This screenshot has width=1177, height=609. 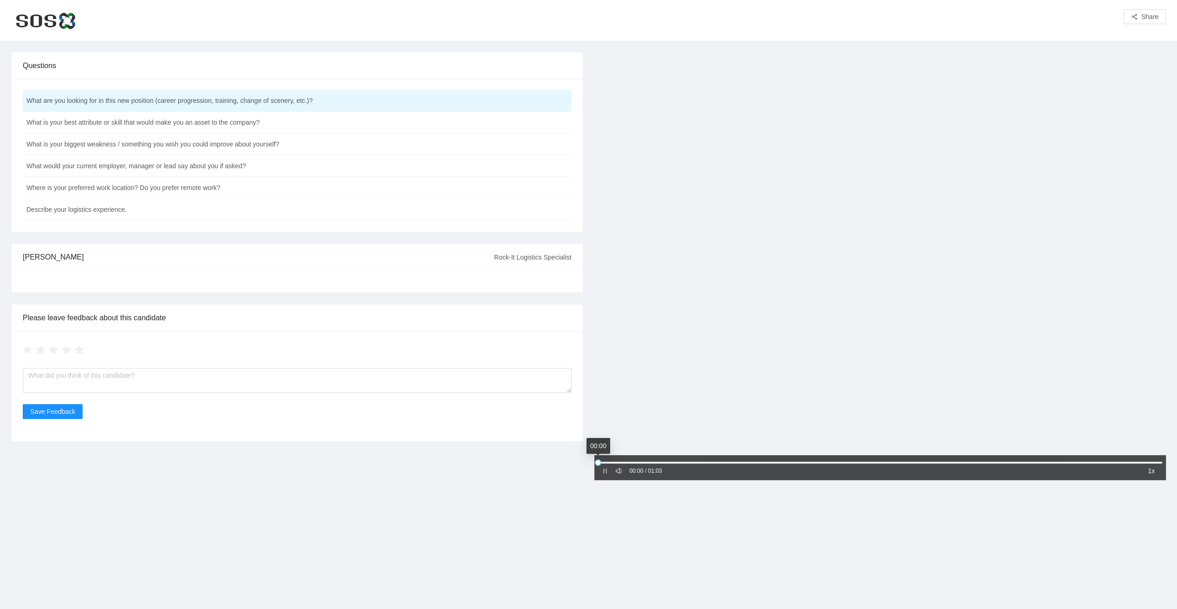 What do you see at coordinates (598, 446) in the screenshot?
I see `div: 00:00` at bounding box center [598, 446].